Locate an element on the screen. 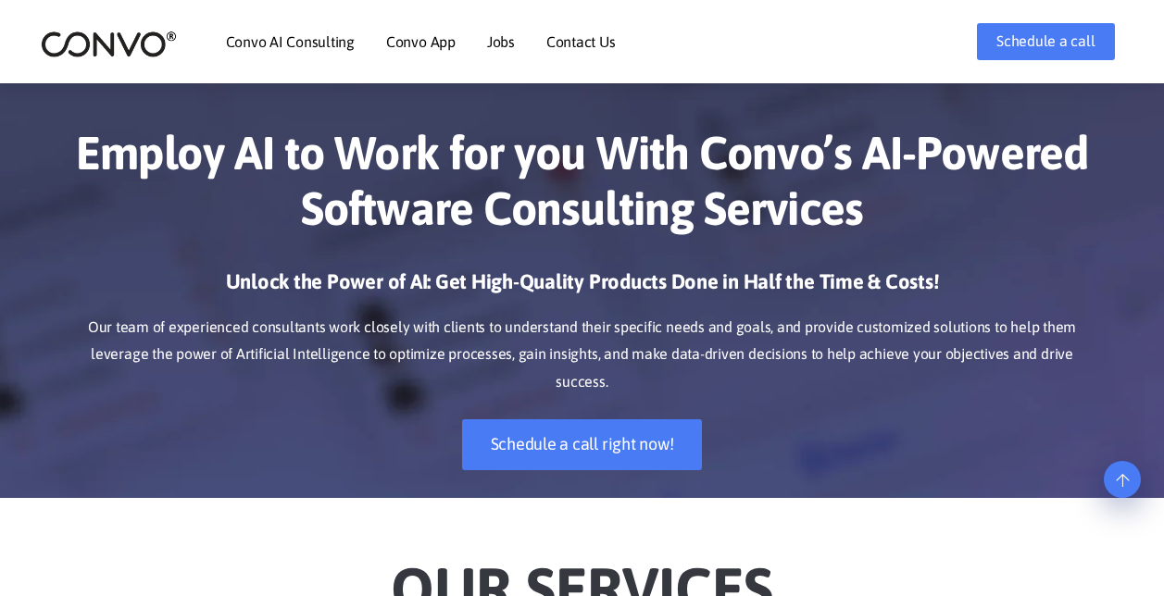  a: Convo App is located at coordinates (420, 42).